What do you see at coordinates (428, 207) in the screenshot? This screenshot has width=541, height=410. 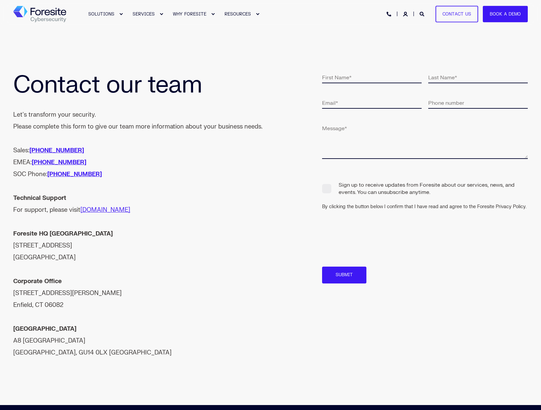 I see `div: By clicking the button below I confirm that I have read and agree to the Foresite Privacy Policy.` at bounding box center [428, 207].